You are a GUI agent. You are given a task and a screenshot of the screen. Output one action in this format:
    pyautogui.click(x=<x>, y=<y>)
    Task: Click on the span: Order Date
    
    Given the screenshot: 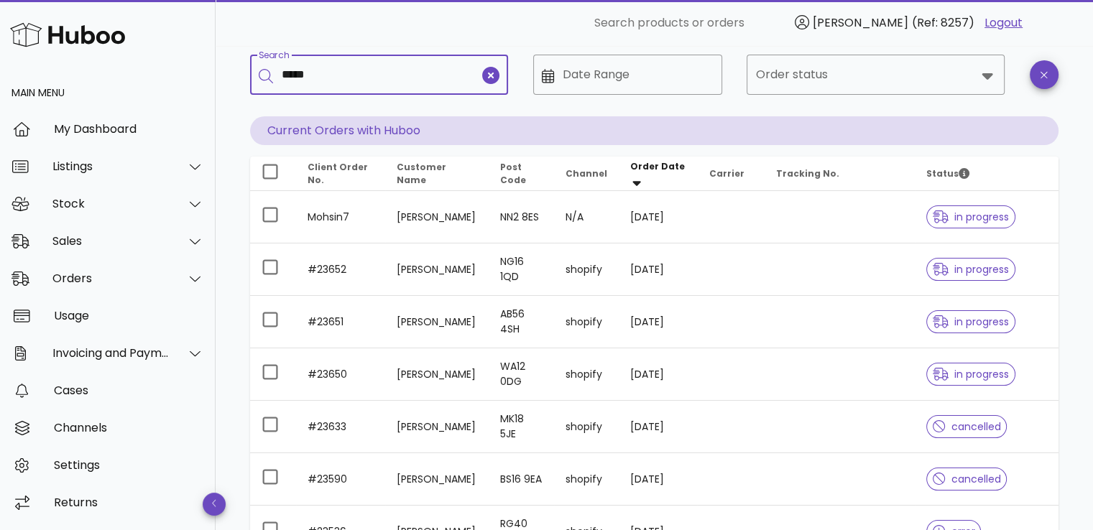 What is the action you would take?
    pyautogui.click(x=658, y=166)
    